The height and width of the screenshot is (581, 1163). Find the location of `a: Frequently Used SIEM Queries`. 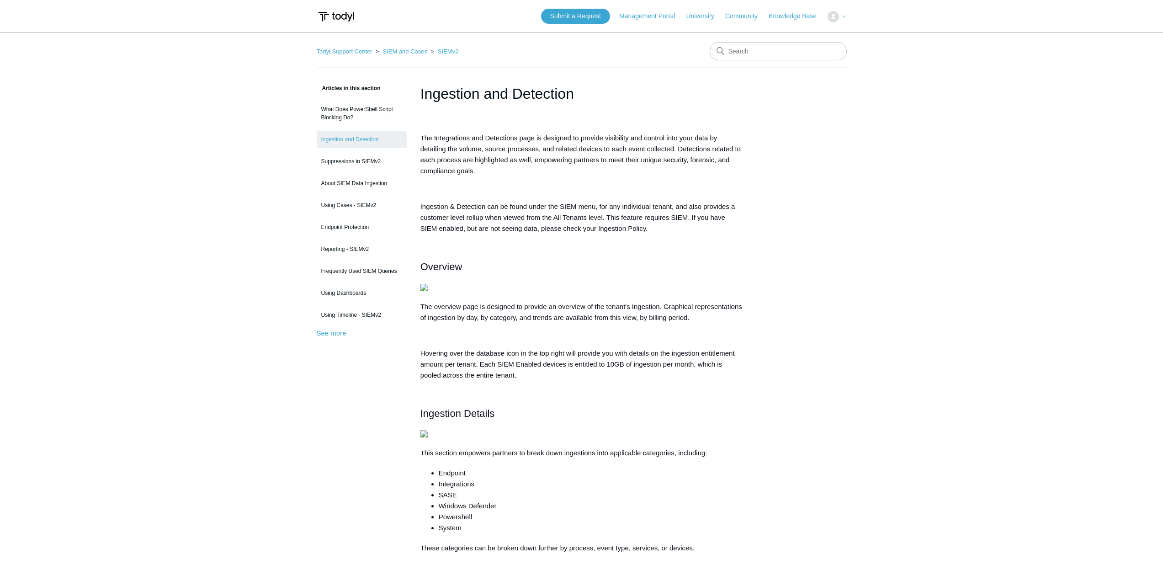

a: Frequently Used SIEM Queries is located at coordinates (362, 271).